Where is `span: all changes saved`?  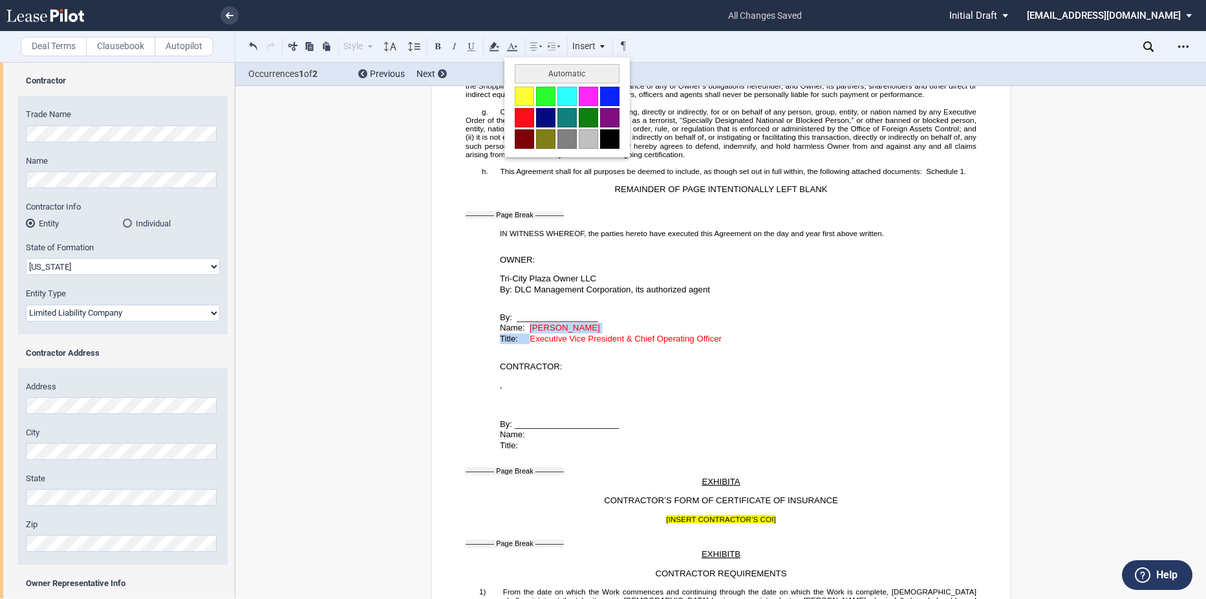
span: all changes saved is located at coordinates (765, 16).